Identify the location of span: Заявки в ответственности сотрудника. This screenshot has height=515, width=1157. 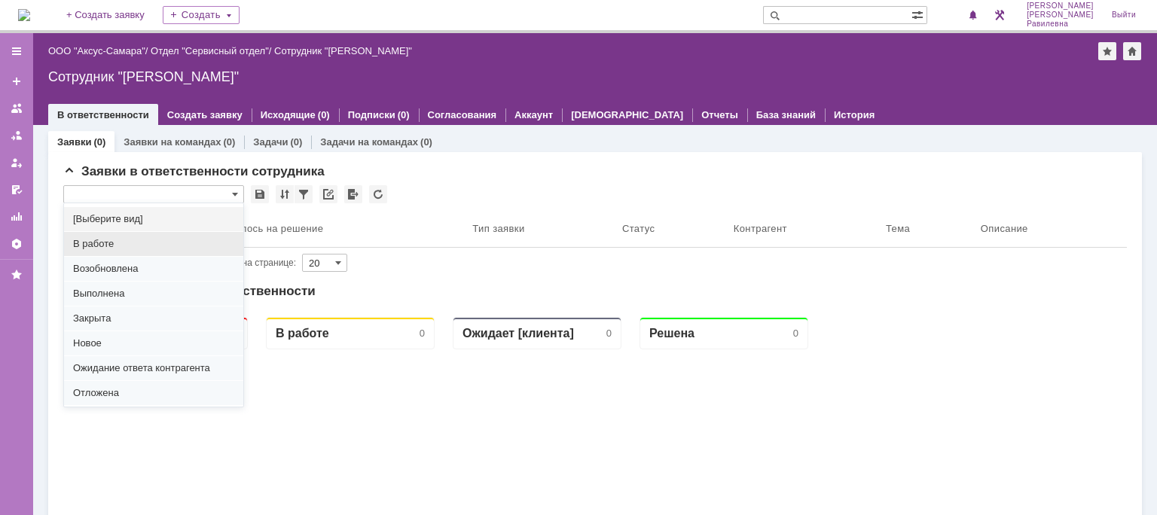
(194, 171).